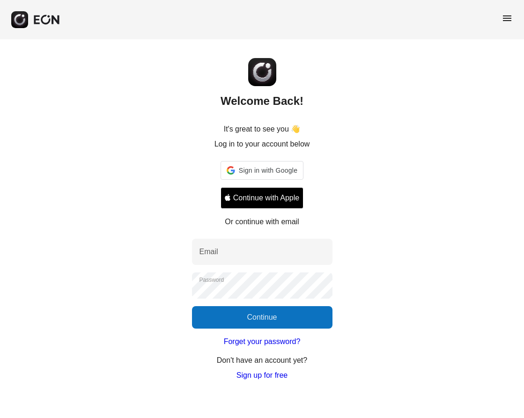  Describe the element at coordinates (209, 252) in the screenshot. I see `label: Email` at that location.